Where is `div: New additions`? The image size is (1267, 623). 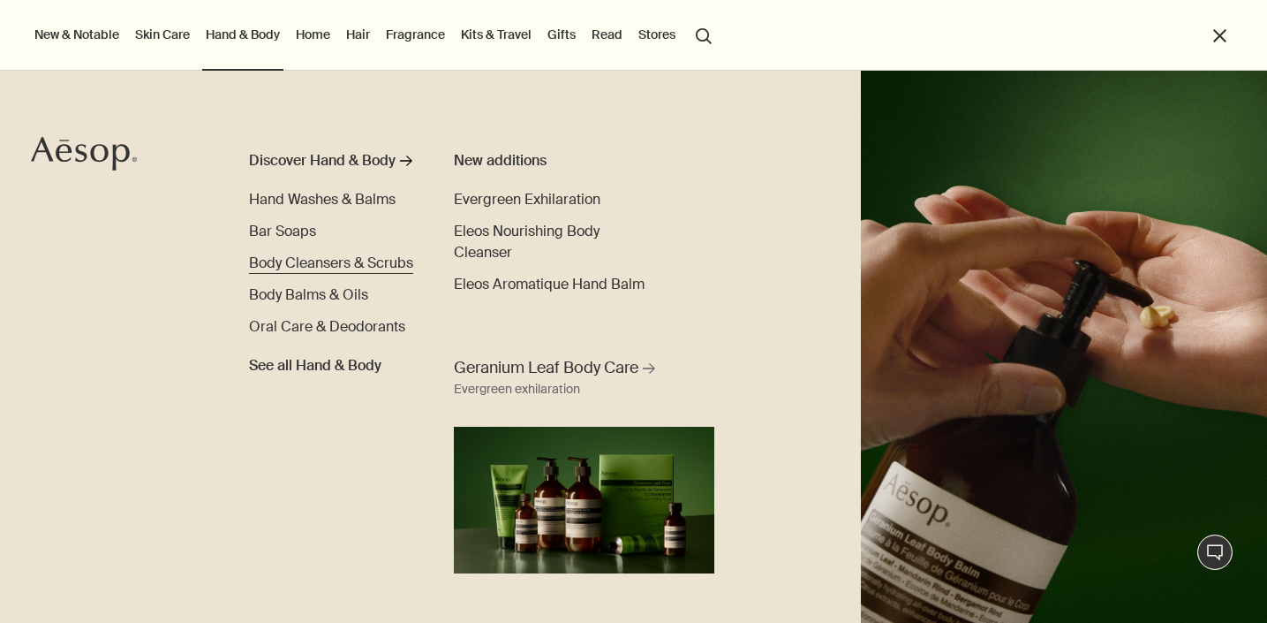 div: New additions is located at coordinates (556, 161).